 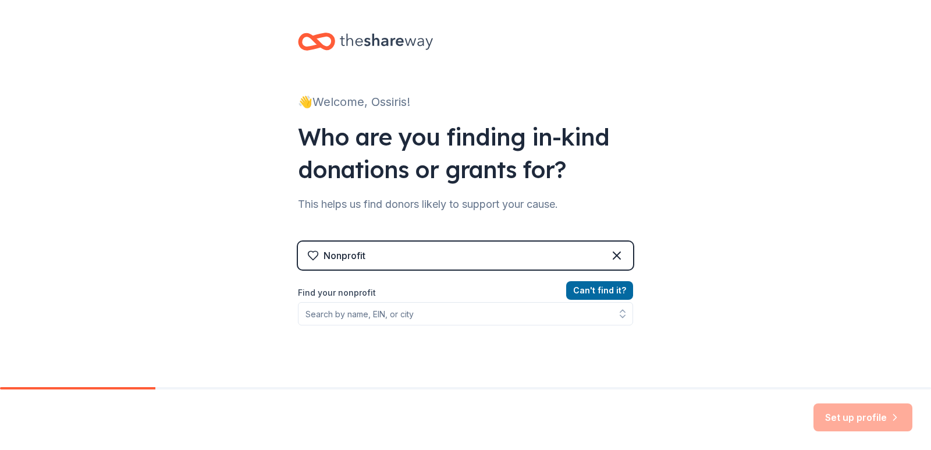 What do you see at coordinates (465, 153) in the screenshot?
I see `div: Who are you finding in-kind donations or grants for?` at bounding box center [465, 153].